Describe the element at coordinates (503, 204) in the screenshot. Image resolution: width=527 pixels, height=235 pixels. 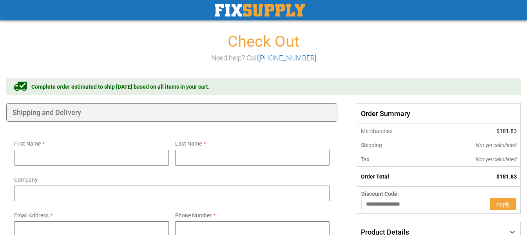
I see `button: Apply` at that location.